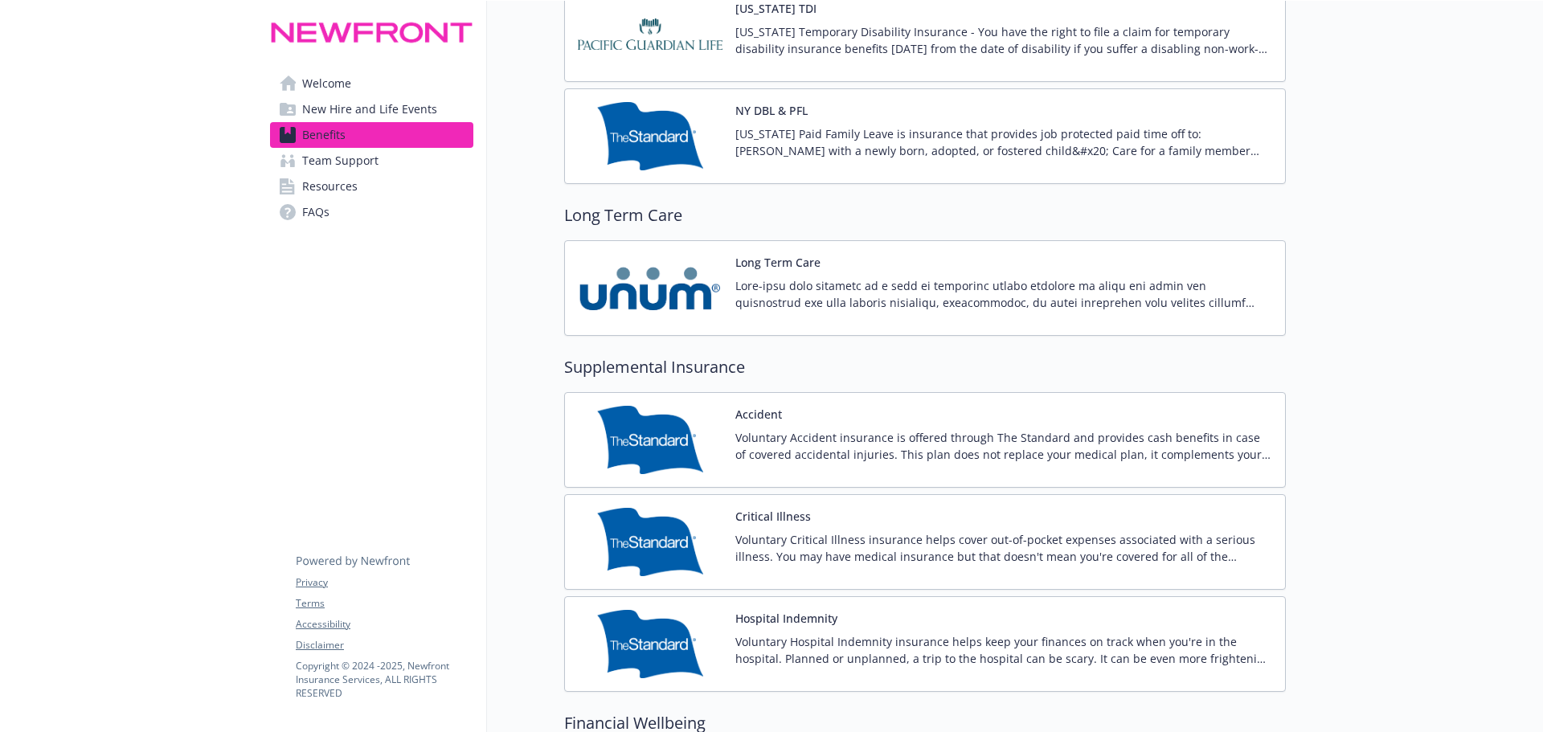  What do you see at coordinates (759, 414) in the screenshot?
I see `button: Accident` at bounding box center [759, 414].